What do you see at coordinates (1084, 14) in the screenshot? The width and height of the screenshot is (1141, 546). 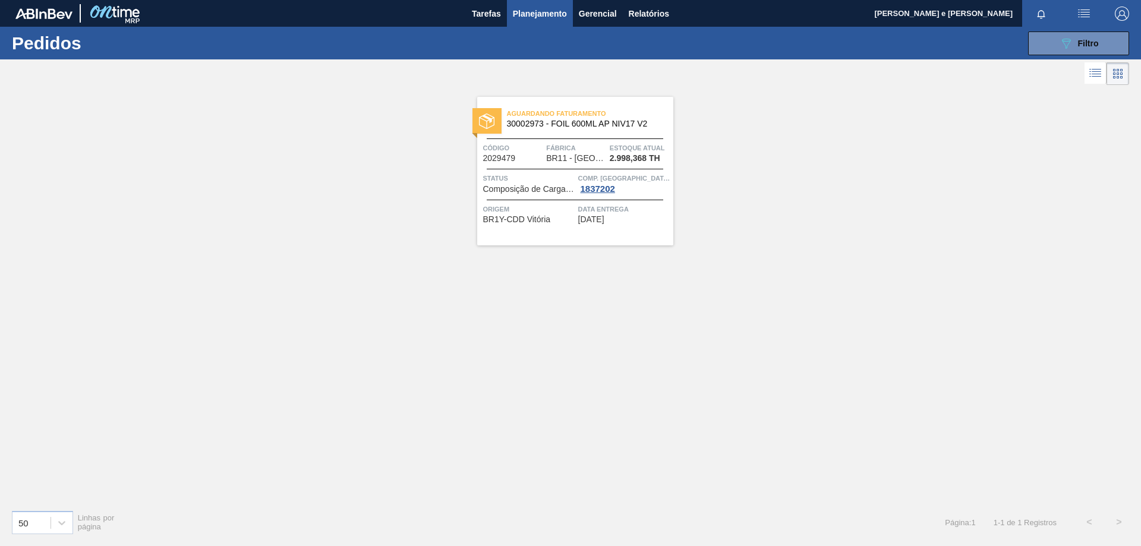 I see `img: userActions` at bounding box center [1084, 14].